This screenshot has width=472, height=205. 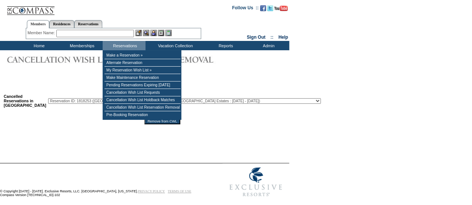 I want to click on a: Become our fan on Facebook, so click(x=263, y=10).